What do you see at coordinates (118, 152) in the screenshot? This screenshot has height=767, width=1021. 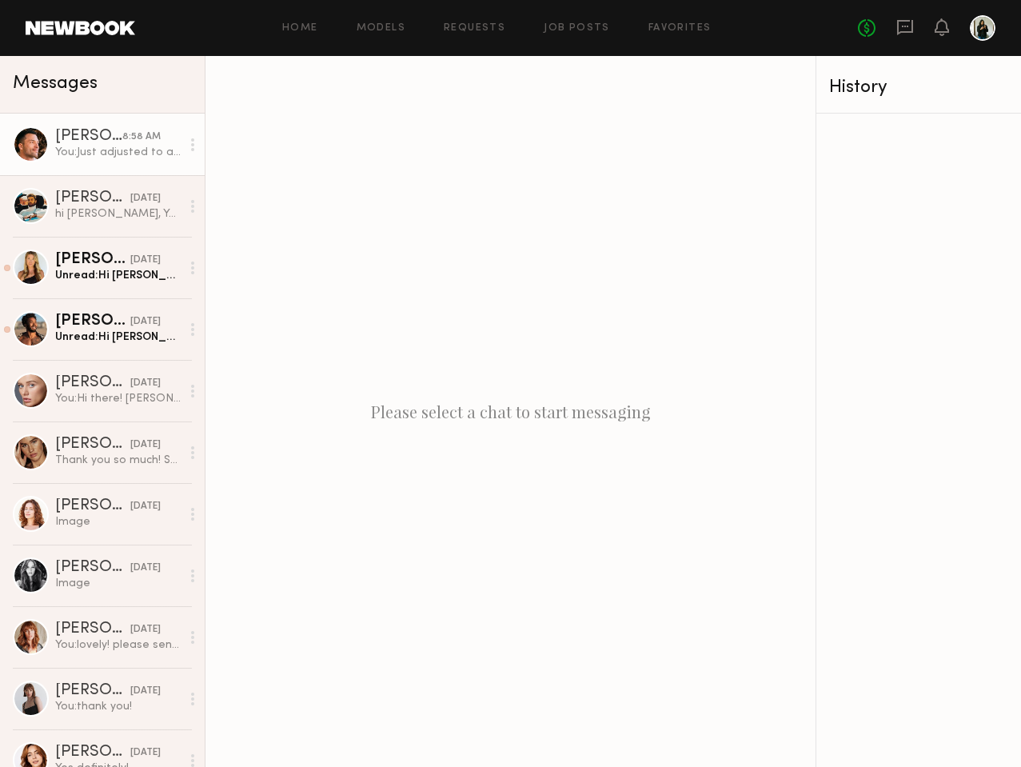 I see `div: You: Just adjusted to a 10 hour (:` at bounding box center [118, 152].